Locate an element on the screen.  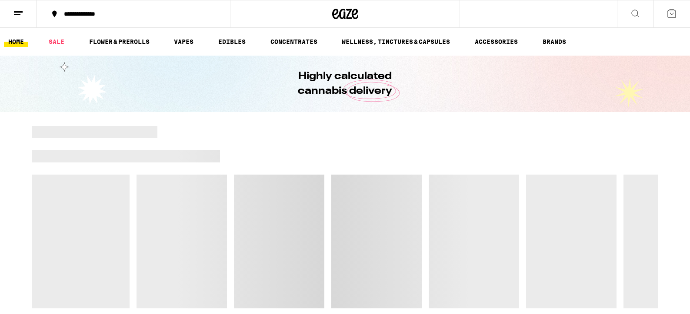
a: ACCESSORIES is located at coordinates (496, 42).